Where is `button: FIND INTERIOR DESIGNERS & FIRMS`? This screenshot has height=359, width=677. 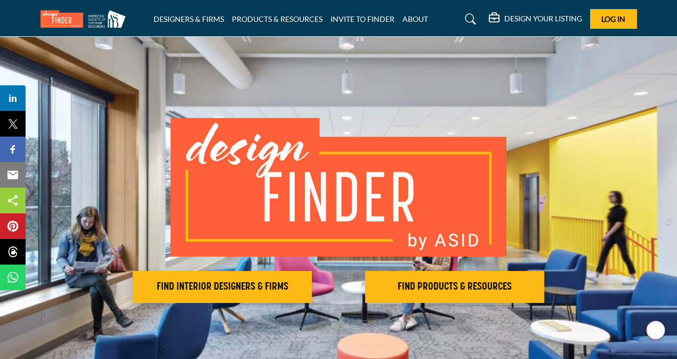
button: FIND INTERIOR DESIGNERS & FIRMS is located at coordinates (222, 287).